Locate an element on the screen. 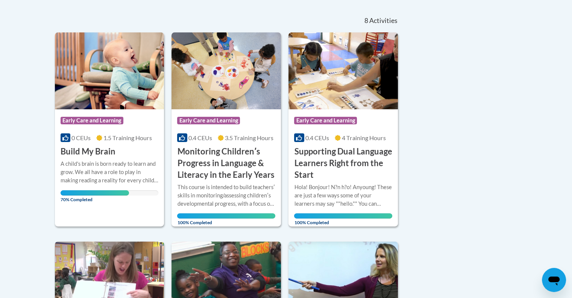  a: Course LogoEarly Care and Learning0.4 CEUs4 Training Hours Supporting Dual Language Learners Righ... is located at coordinates (343, 129).